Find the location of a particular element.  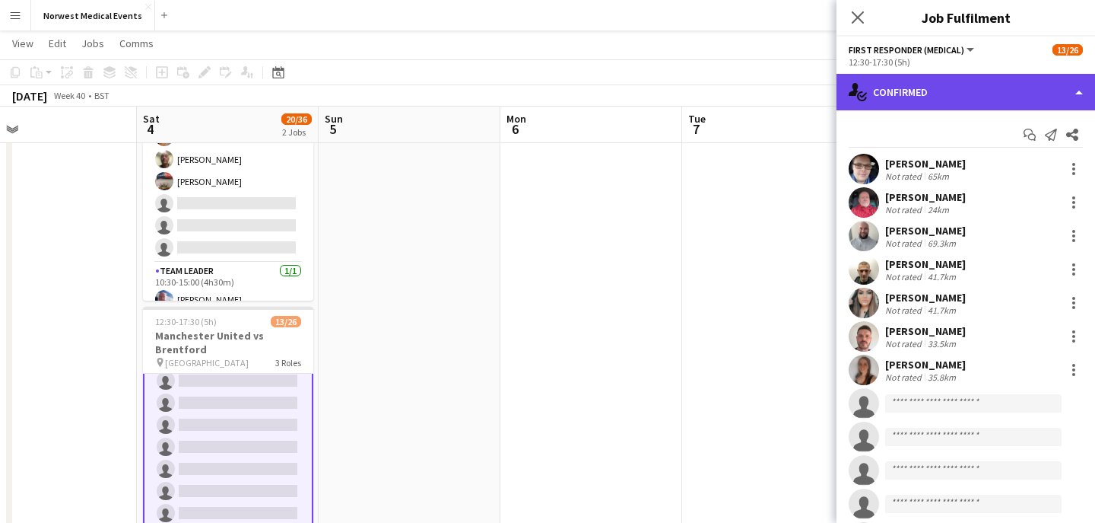

span: 4 is located at coordinates (150, 129).